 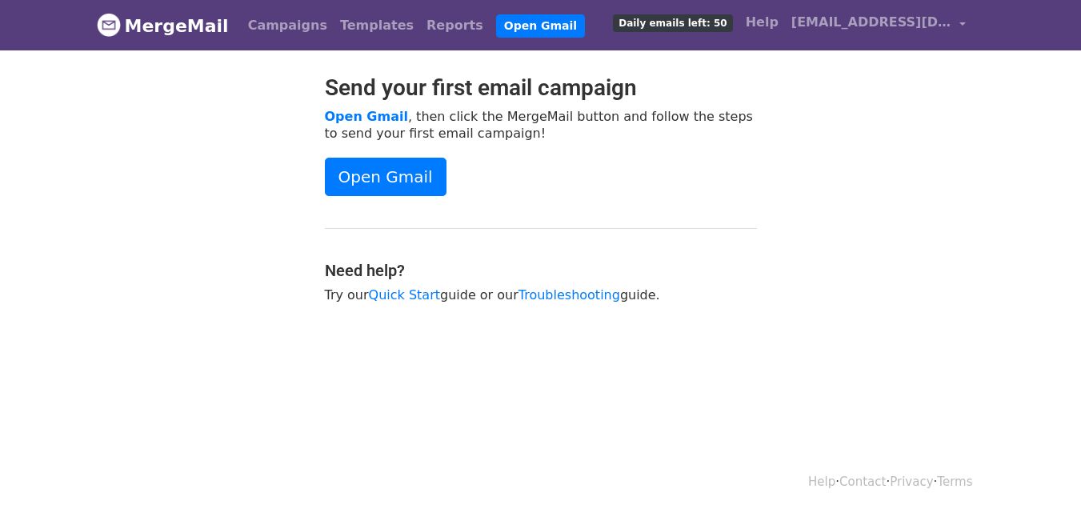 What do you see at coordinates (109, 25) in the screenshot?
I see `img: MergeMail logo` at bounding box center [109, 25].